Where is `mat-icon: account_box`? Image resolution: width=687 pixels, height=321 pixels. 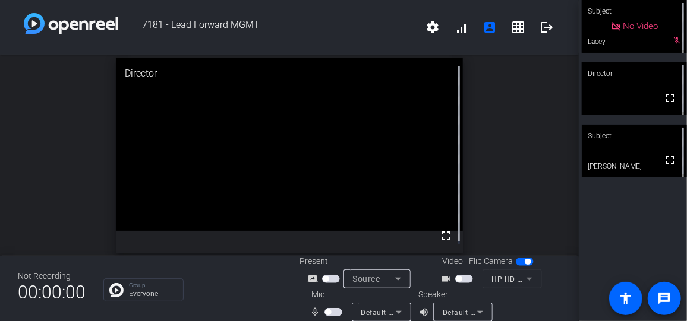 mat-icon: account_box is located at coordinates (489, 27).